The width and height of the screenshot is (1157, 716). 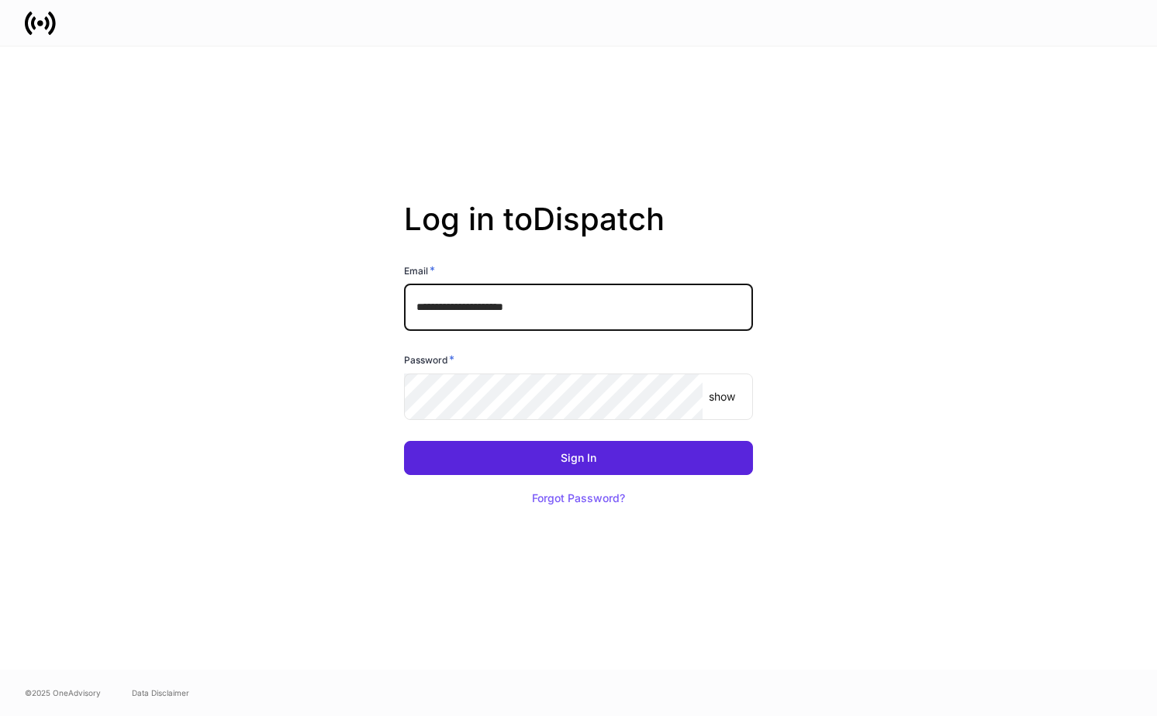 What do you see at coordinates (63, 693) in the screenshot?
I see `span: © 2025 OneAdvisory` at bounding box center [63, 693].